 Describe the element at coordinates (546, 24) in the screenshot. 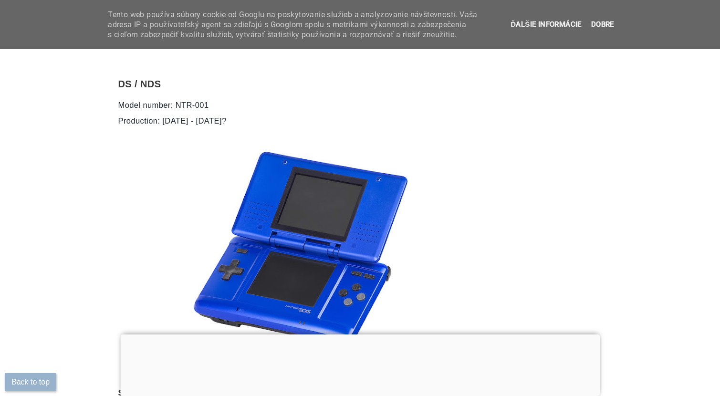

I see `a: Ďalšie informácie` at that location.